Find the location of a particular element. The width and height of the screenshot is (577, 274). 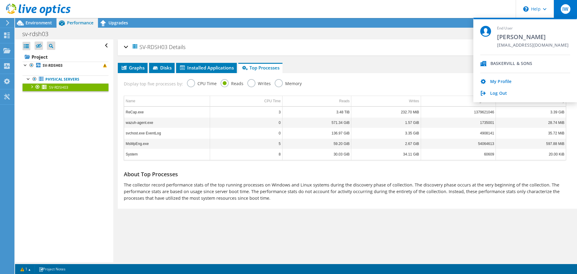

td: Column Memory, Value 28.74 MiB is located at coordinates (530, 122).